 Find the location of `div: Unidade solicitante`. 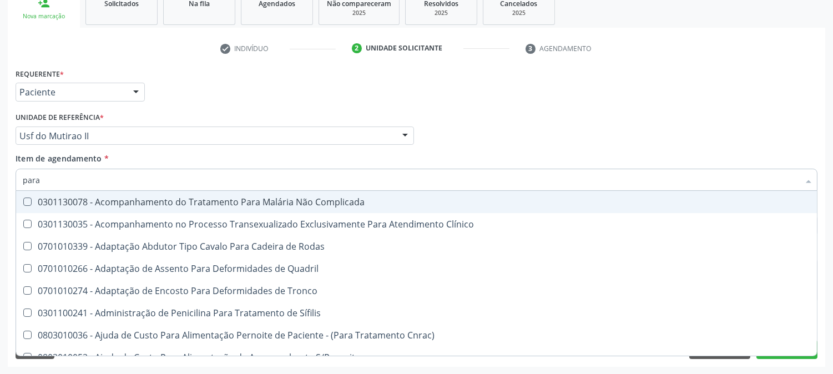

div: Unidade solicitante is located at coordinates (404, 48).